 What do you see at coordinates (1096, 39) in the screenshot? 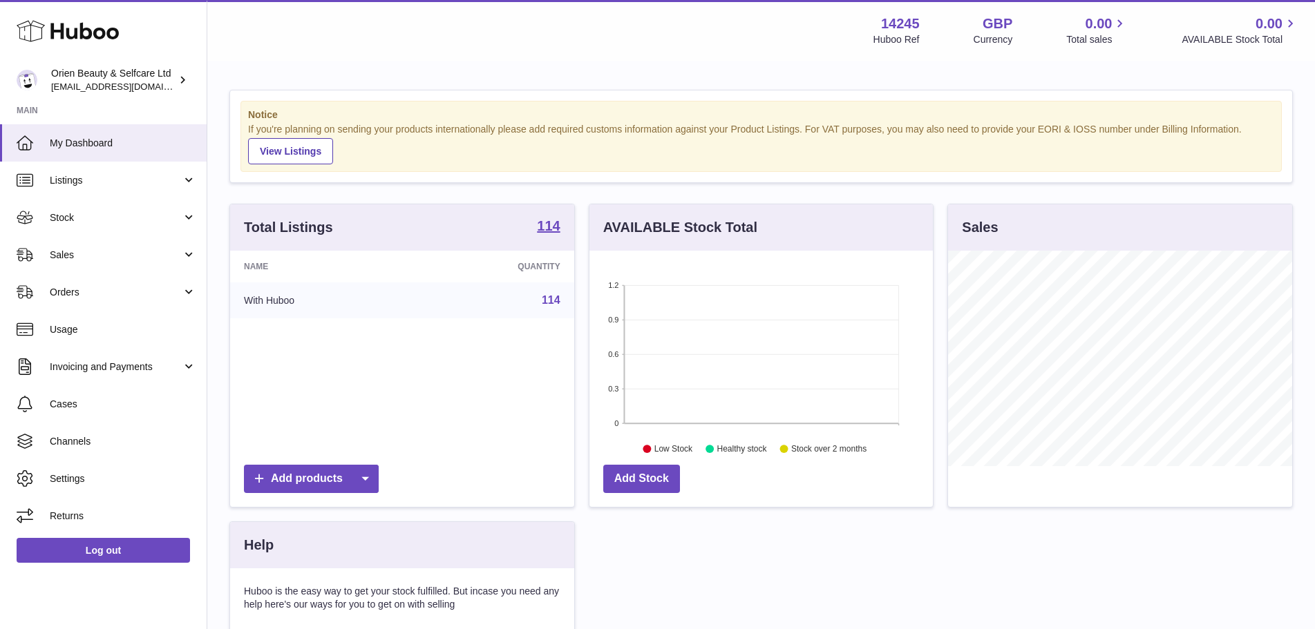
I see `span: Total sales` at bounding box center [1096, 39].